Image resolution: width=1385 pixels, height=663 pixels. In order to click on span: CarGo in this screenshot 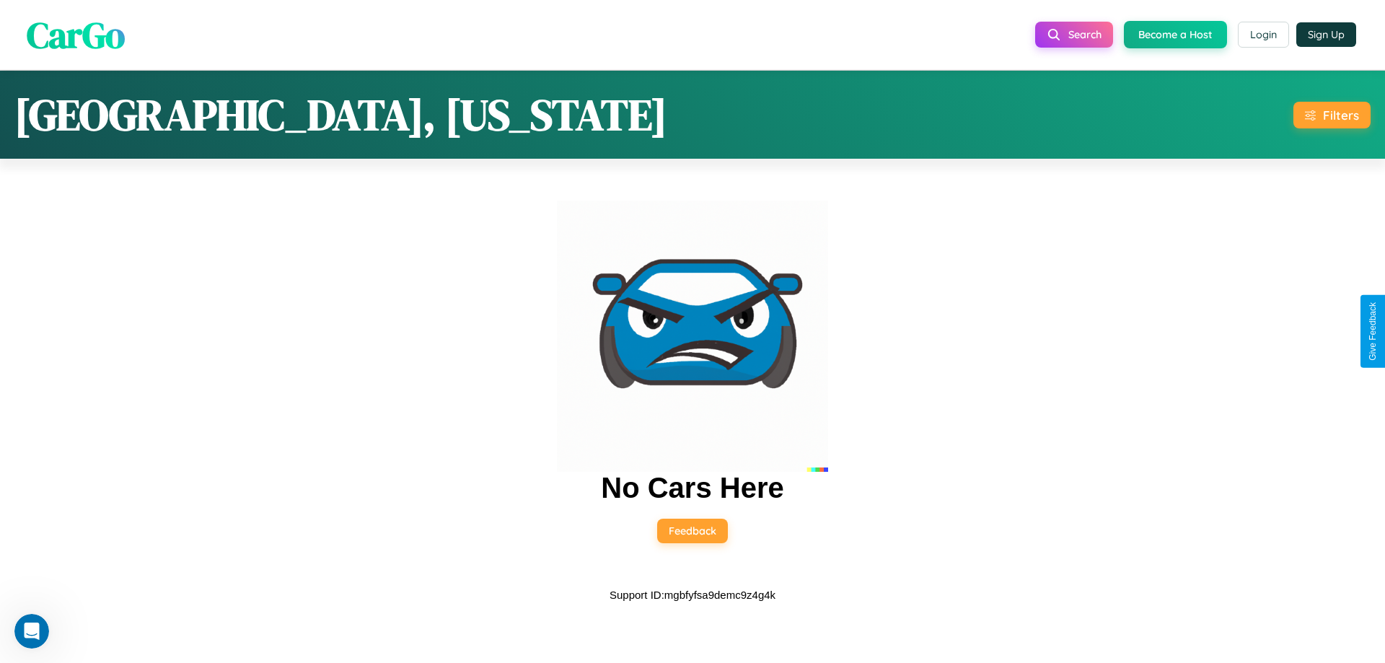, I will do `click(76, 34)`.